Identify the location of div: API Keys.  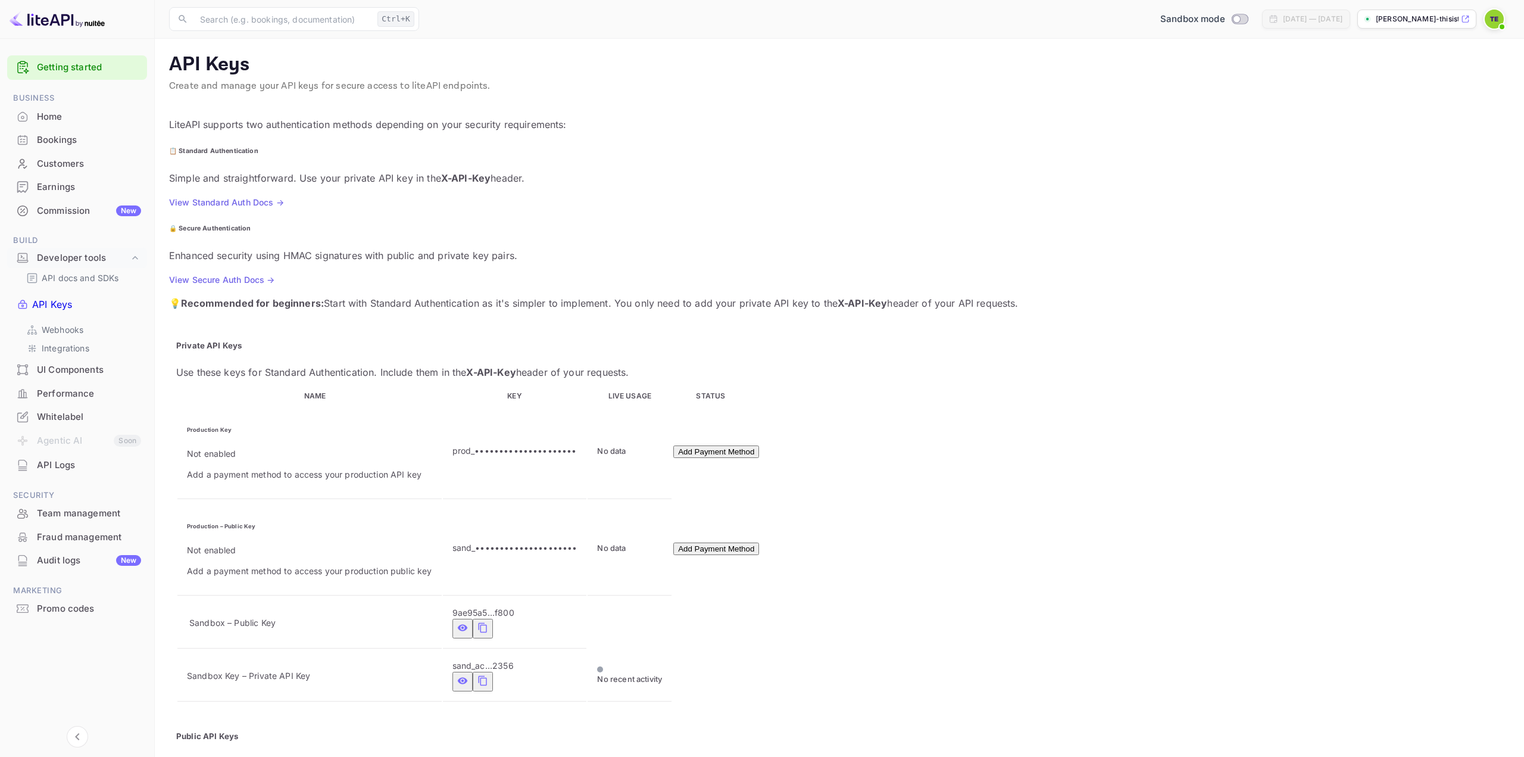
(80, 304).